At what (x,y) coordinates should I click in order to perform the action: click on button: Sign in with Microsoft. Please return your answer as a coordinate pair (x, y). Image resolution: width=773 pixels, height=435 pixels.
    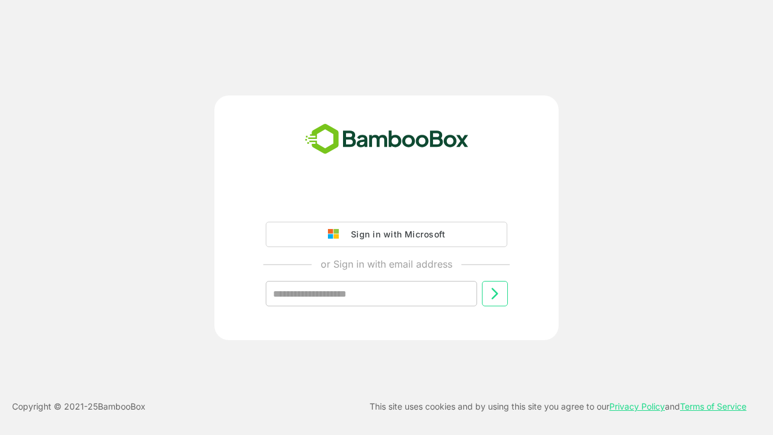
    Looking at the image, I should click on (387, 234).